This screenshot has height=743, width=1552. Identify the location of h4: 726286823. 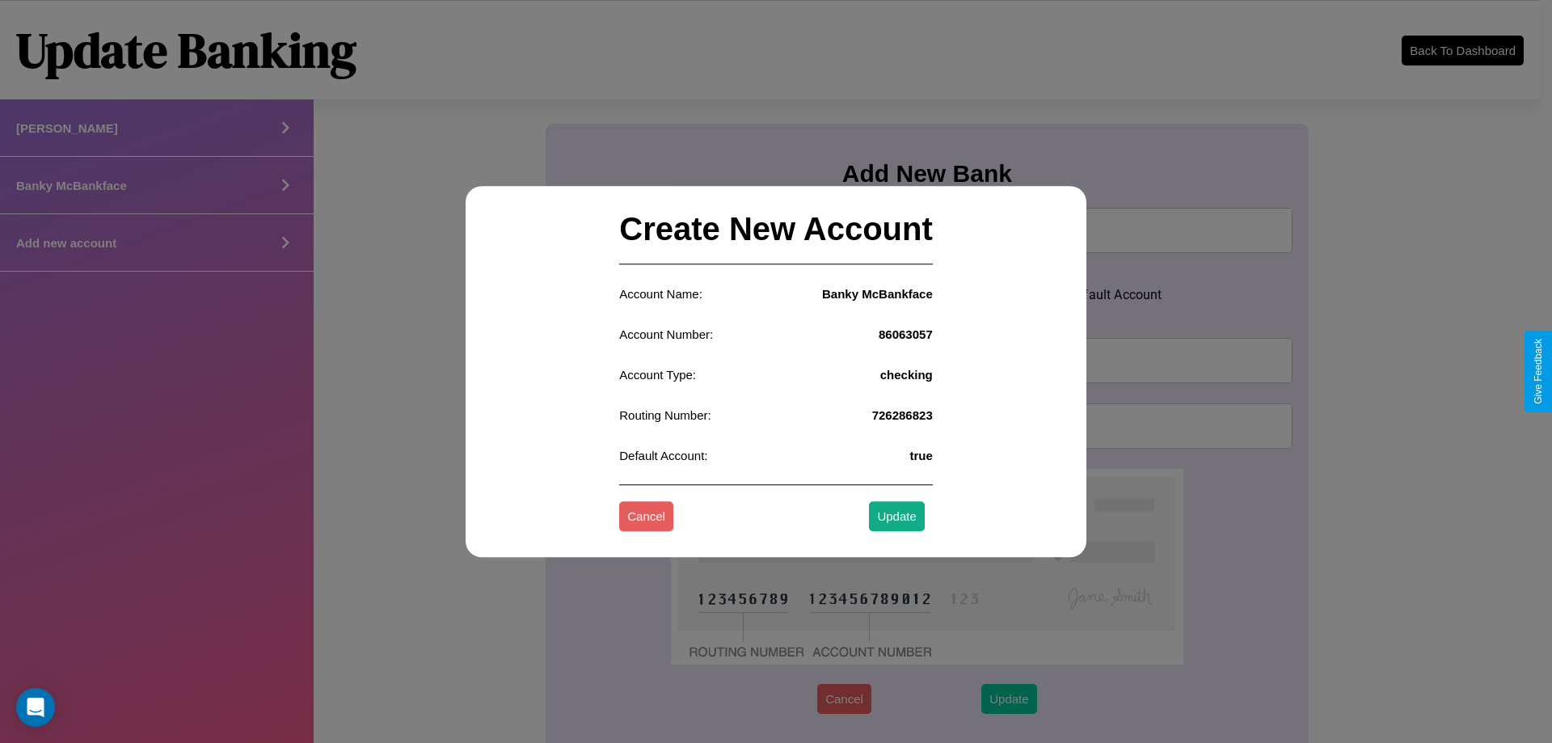
(902, 415).